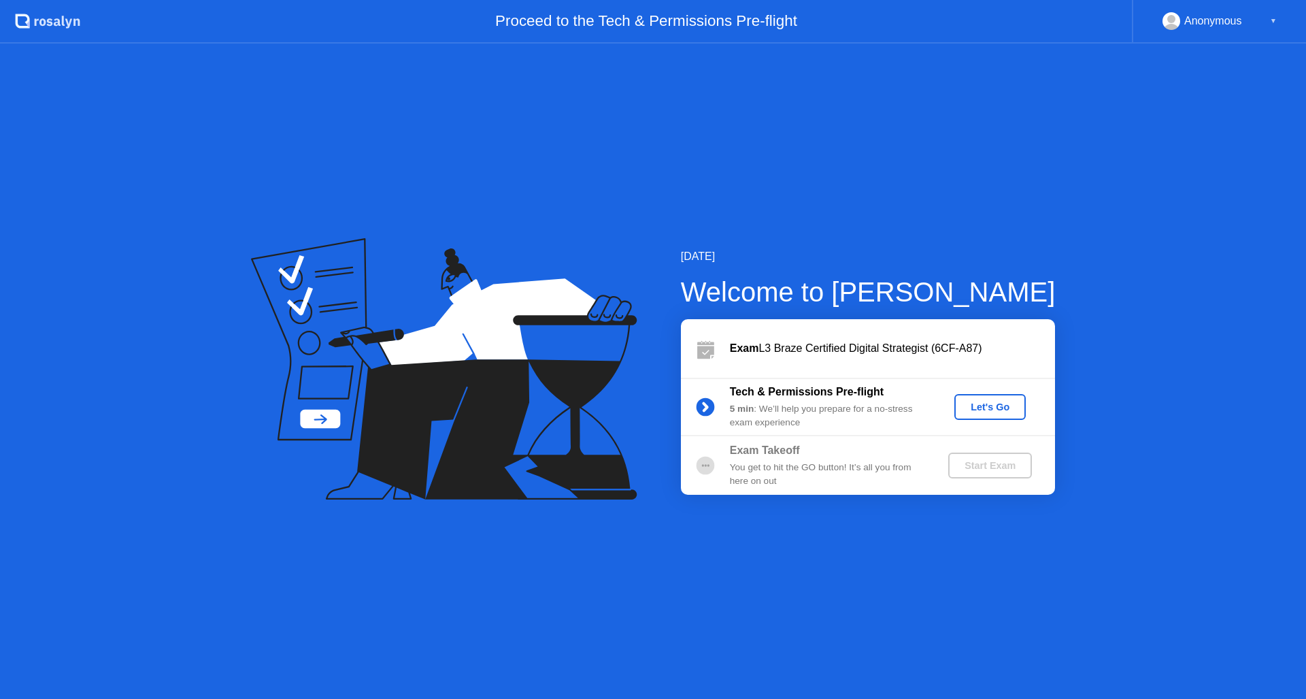 The image size is (1306, 699). Describe the element at coordinates (990, 465) in the screenshot. I see `div: Start Exam` at that location.